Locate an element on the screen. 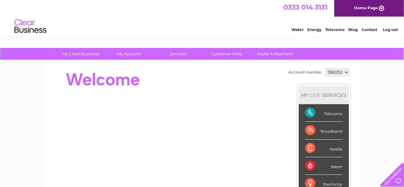  a: Customer Help is located at coordinates (226, 54).